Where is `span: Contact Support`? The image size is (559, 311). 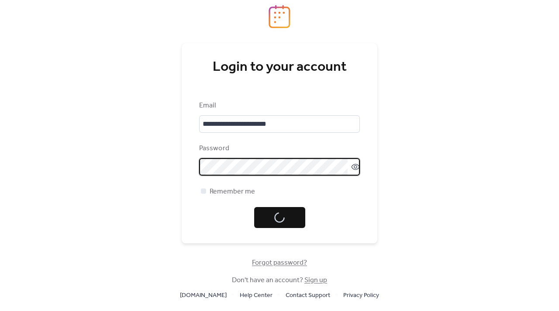 span: Contact Support is located at coordinates (308, 296).